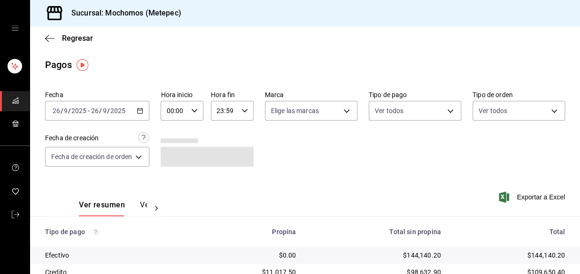 The height and width of the screenshot is (274, 580). What do you see at coordinates (533, 197) in the screenshot?
I see `button: Exportar a Excel` at bounding box center [533, 197].